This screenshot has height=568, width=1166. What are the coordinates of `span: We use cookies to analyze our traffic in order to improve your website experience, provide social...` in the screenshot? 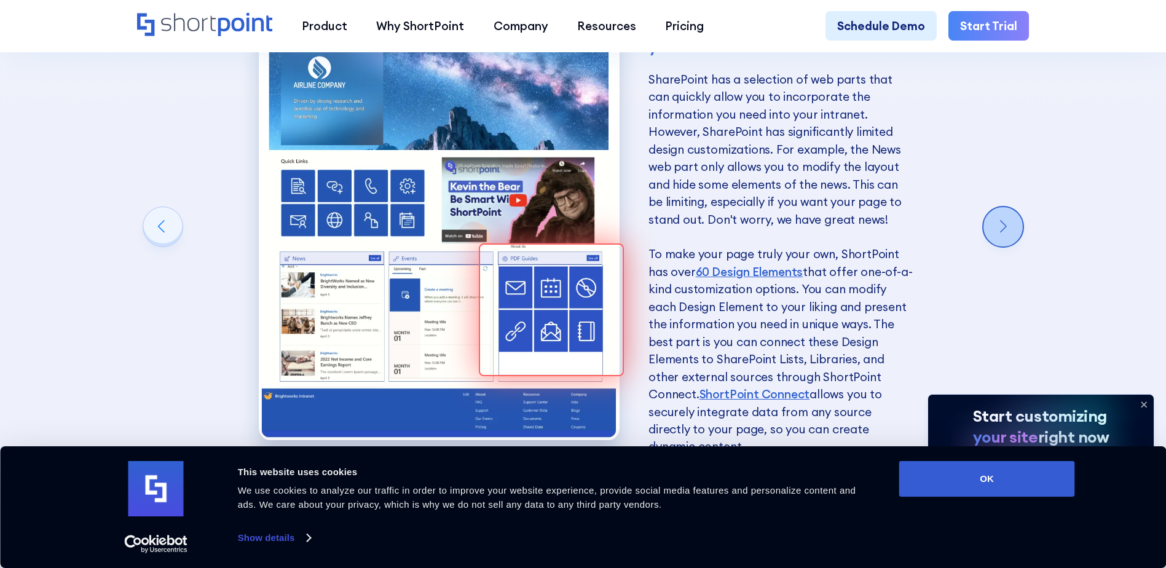 It's located at (547, 497).